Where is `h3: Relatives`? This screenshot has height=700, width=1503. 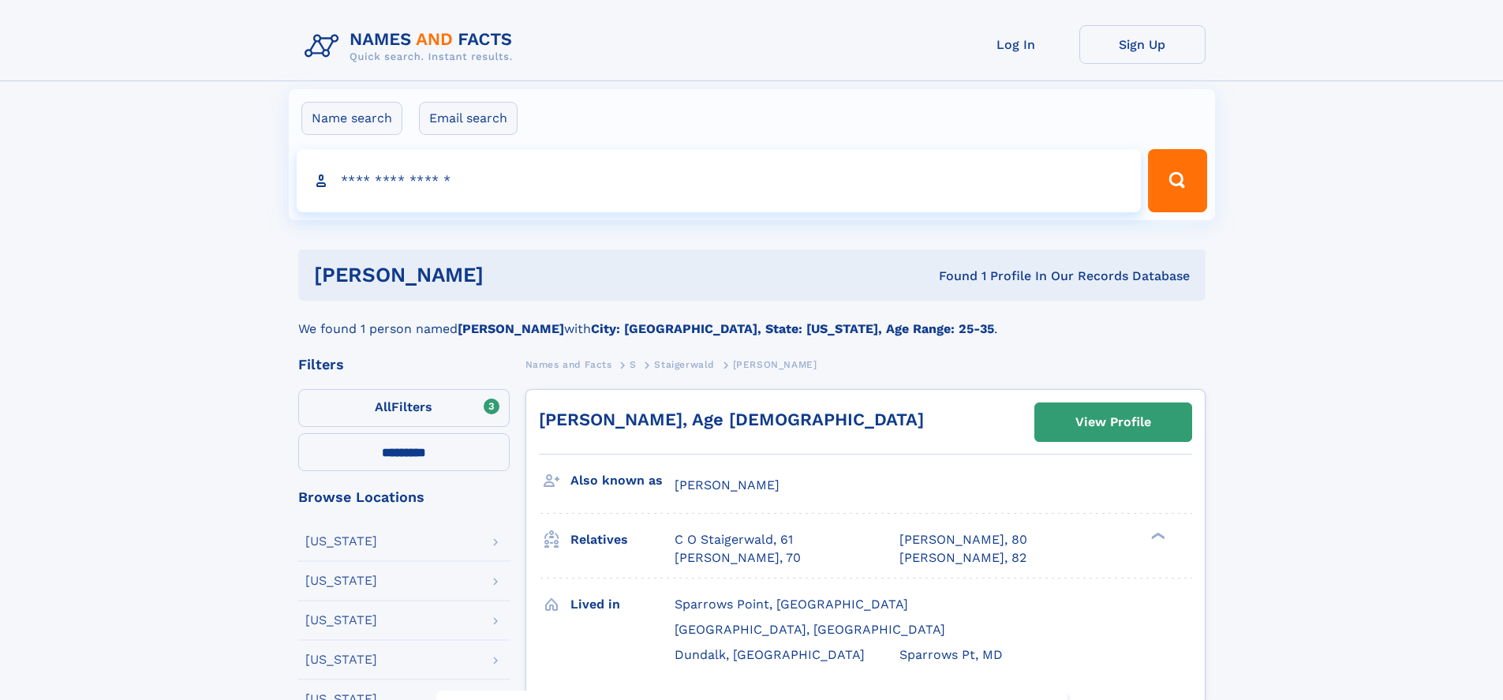 h3: Relatives is located at coordinates (623, 540).